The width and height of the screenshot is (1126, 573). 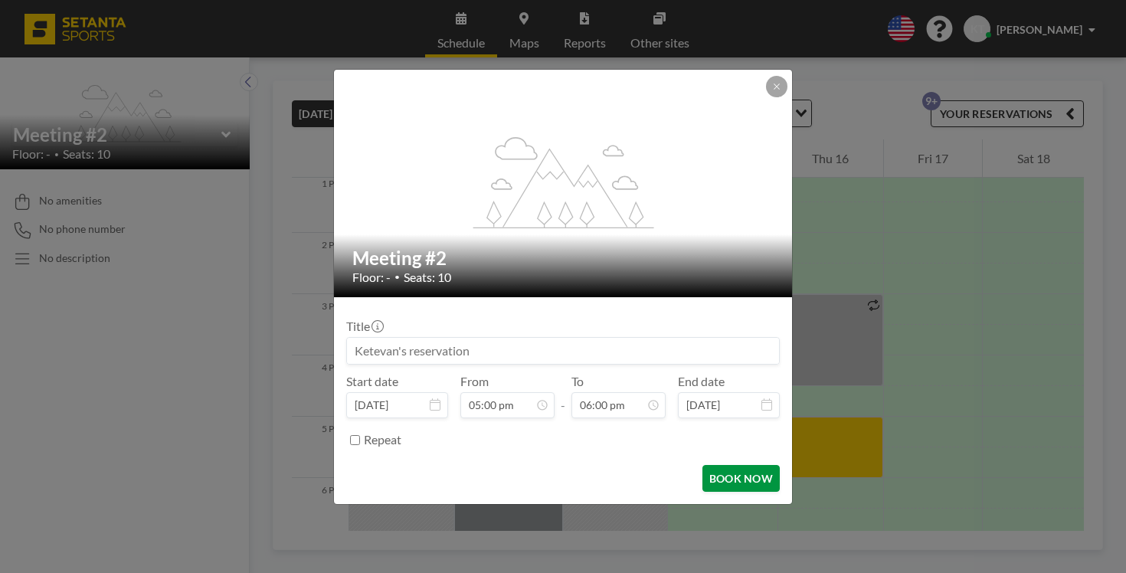 I want to click on label: From, so click(x=474, y=382).